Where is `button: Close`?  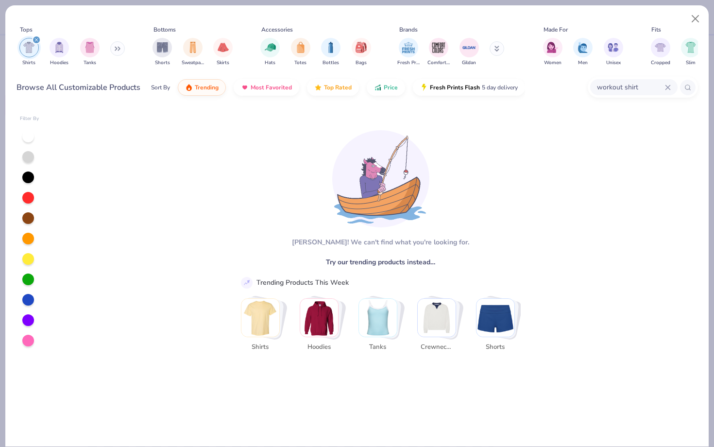
button: Close is located at coordinates (696, 19).